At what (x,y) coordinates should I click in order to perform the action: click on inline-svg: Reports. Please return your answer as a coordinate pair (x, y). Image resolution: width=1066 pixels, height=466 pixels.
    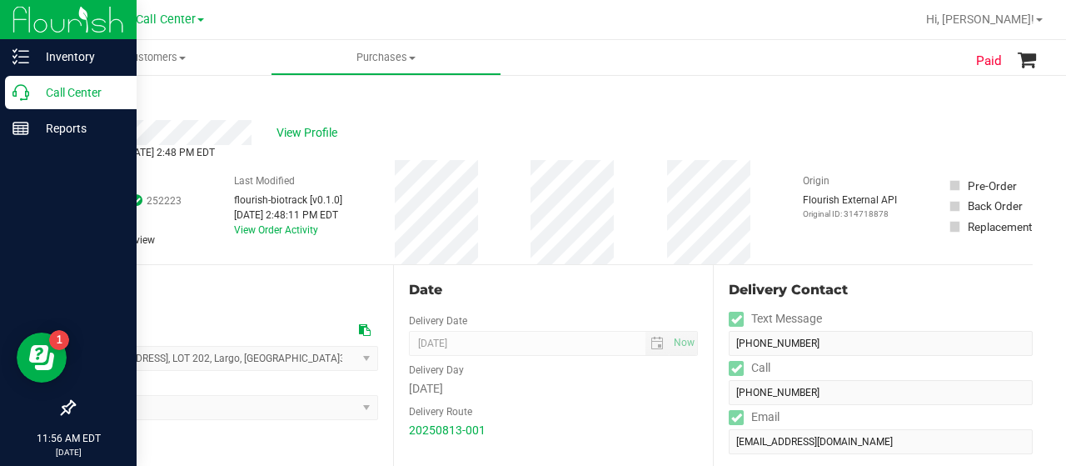
    Looking at the image, I should click on (21, 128).